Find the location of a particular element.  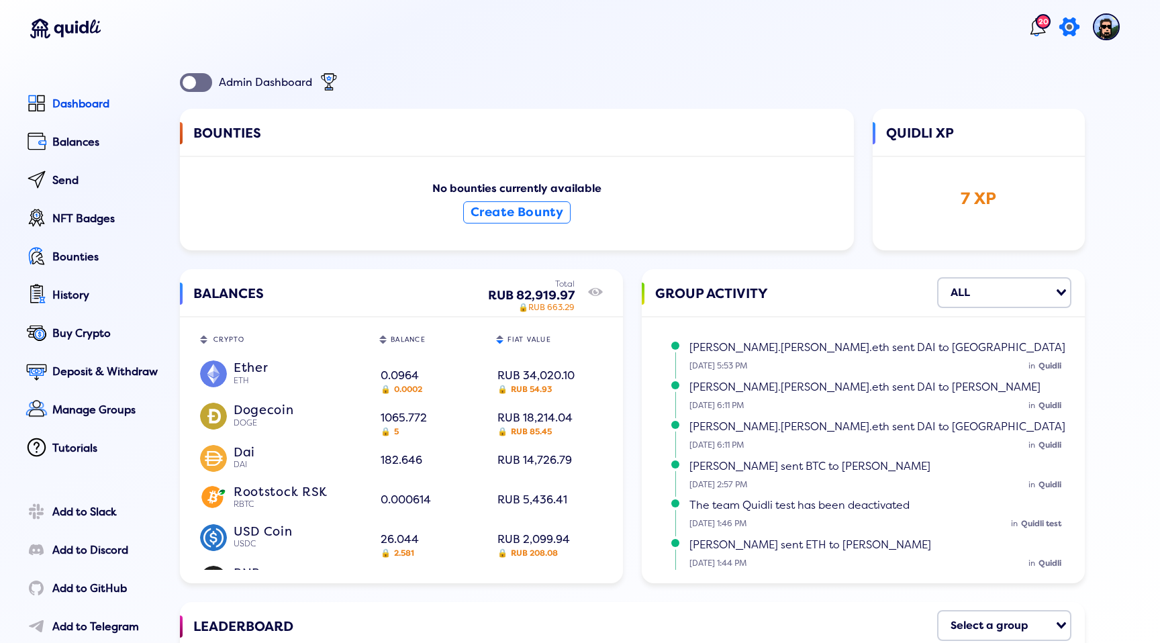

img: BNB is located at coordinates (214, 580).